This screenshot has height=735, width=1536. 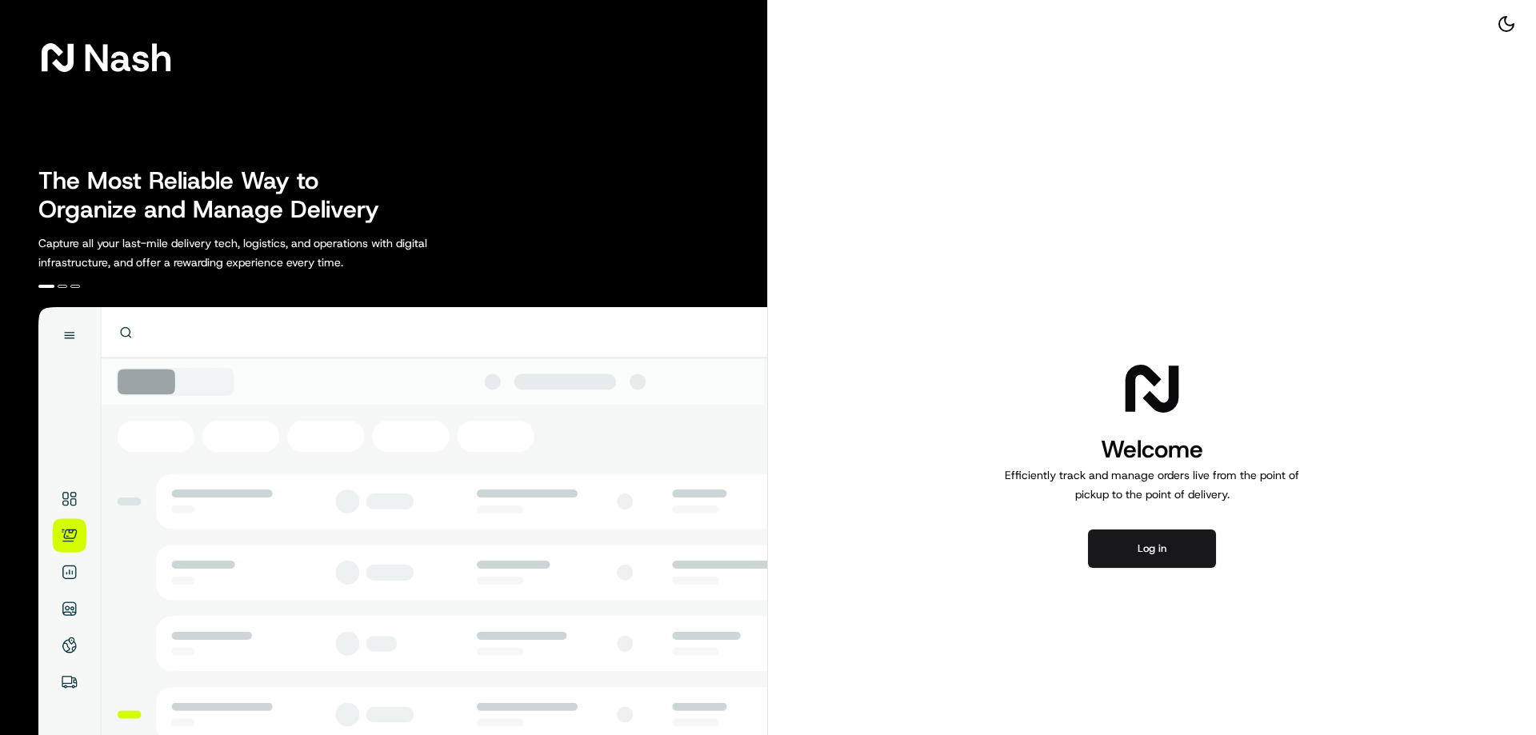 I want to click on span: Nash, so click(x=127, y=58).